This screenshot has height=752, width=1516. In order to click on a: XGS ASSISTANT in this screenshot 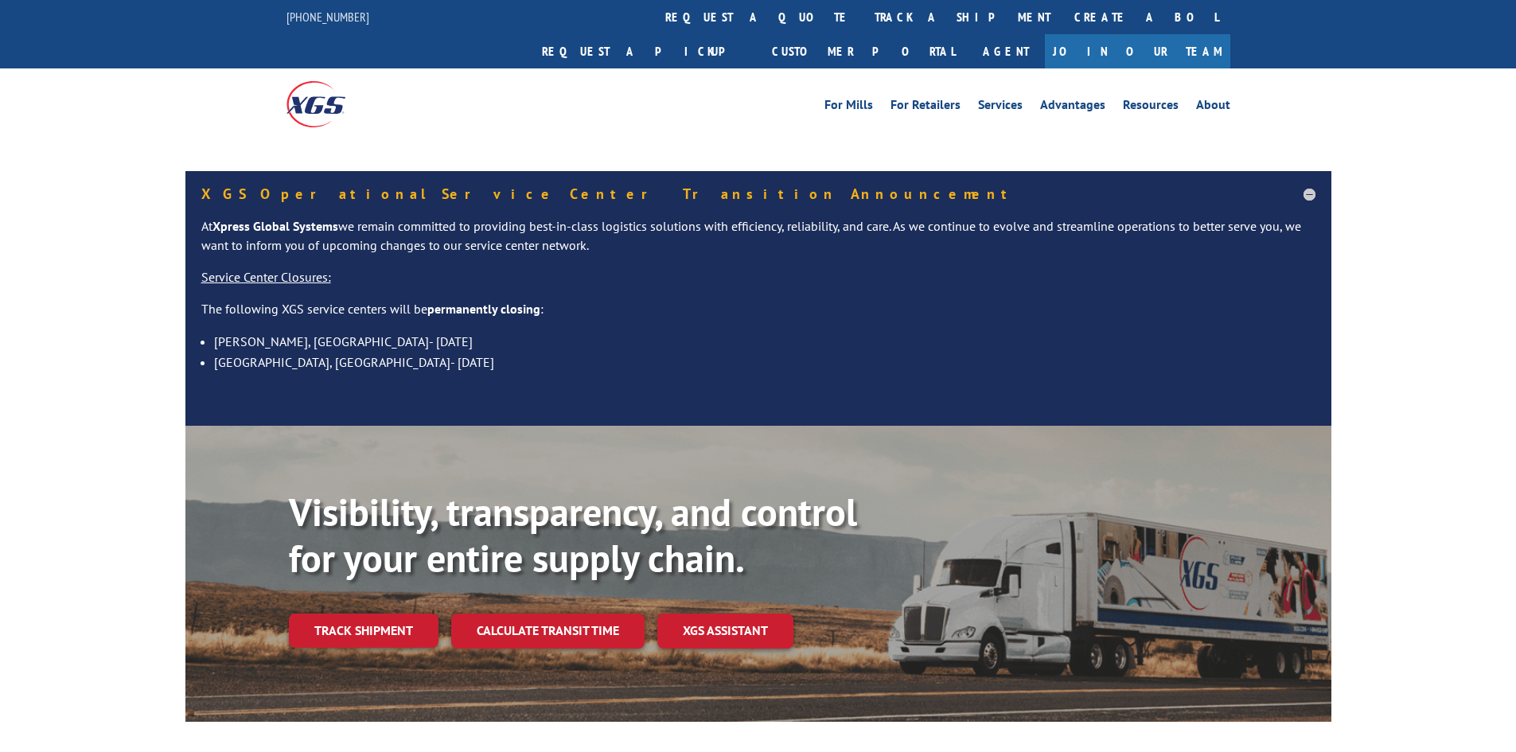, I will do `click(725, 630)`.